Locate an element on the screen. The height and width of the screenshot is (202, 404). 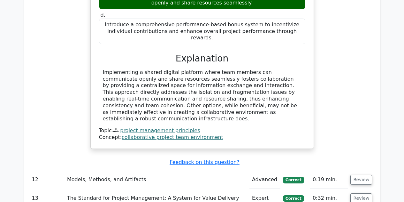
a: collaborative project team environment is located at coordinates (173, 137).